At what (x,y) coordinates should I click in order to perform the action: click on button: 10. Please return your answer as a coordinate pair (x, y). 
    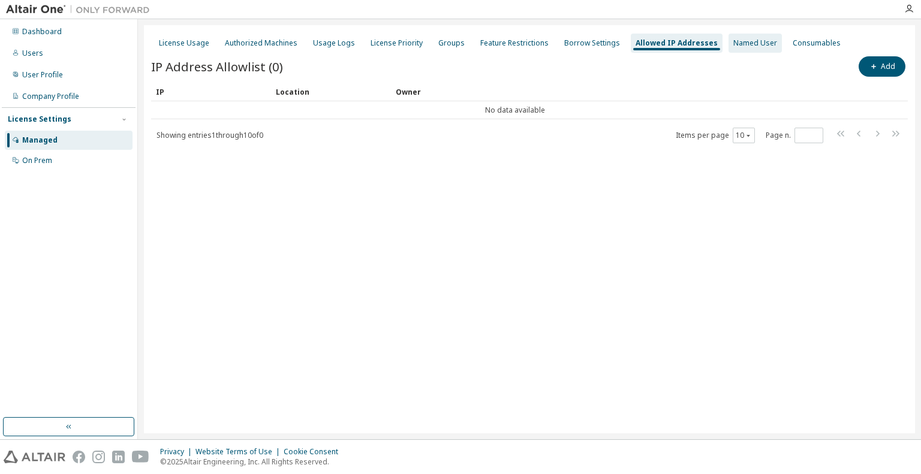
    Looking at the image, I should click on (743, 135).